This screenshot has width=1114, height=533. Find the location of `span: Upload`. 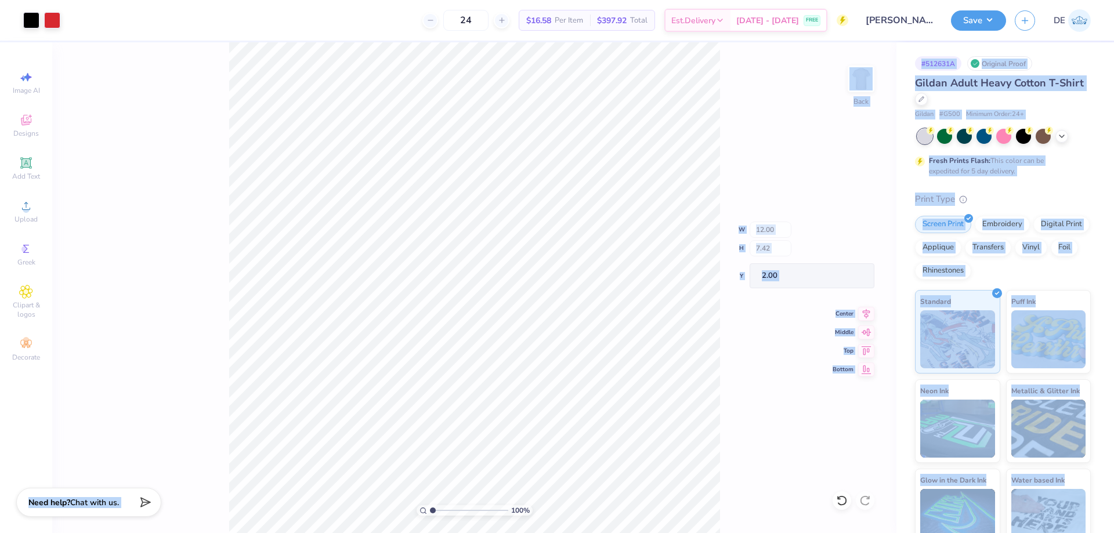

span: Upload is located at coordinates (26, 219).